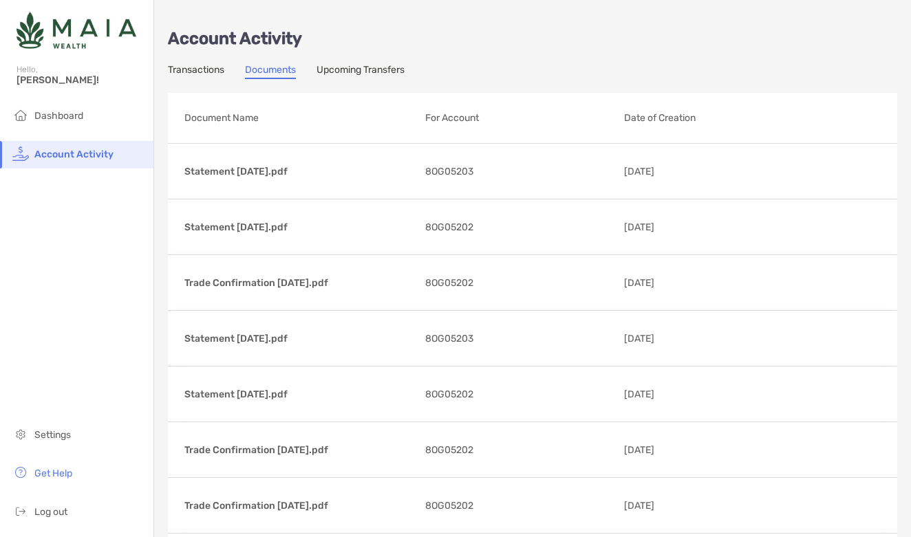 The image size is (911, 537). What do you see at coordinates (299, 118) in the screenshot?
I see `p: Document Name` at bounding box center [299, 118].